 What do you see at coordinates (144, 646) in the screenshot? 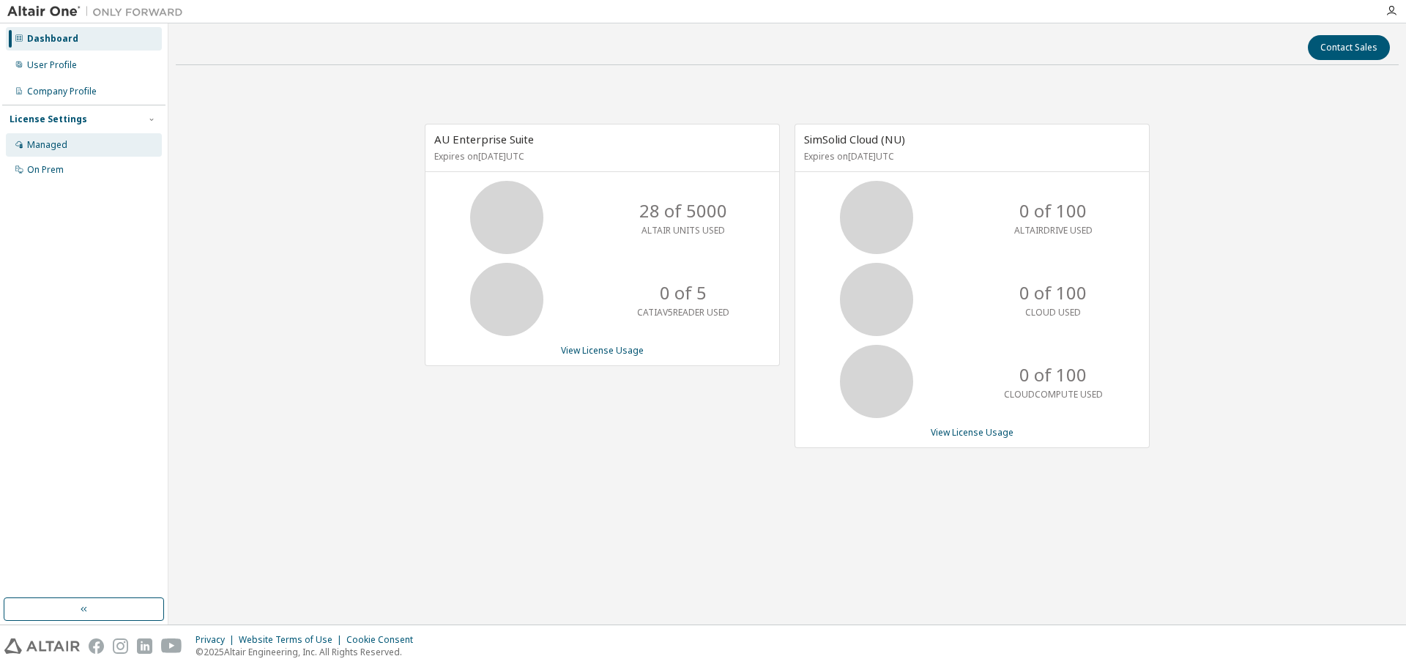
I see `img: linkedin.svg` at bounding box center [144, 646].